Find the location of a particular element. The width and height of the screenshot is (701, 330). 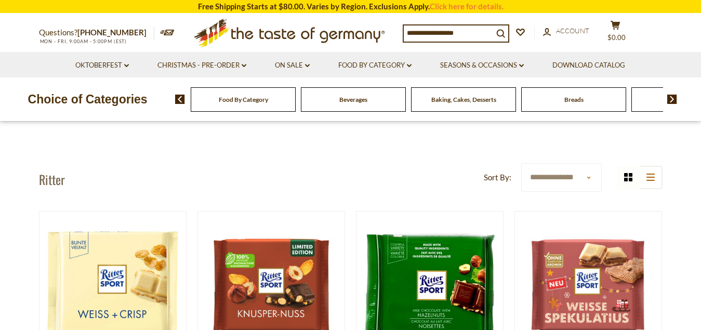

span: Breads is located at coordinates (573, 99).